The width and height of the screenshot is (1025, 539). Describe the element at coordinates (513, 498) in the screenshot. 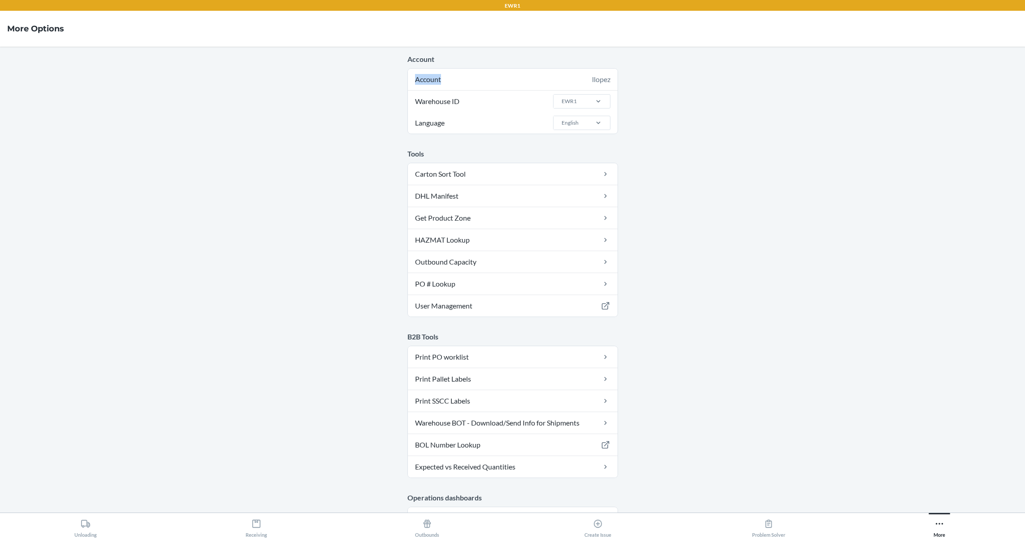

I see `p: Operations dashboards` at that location.